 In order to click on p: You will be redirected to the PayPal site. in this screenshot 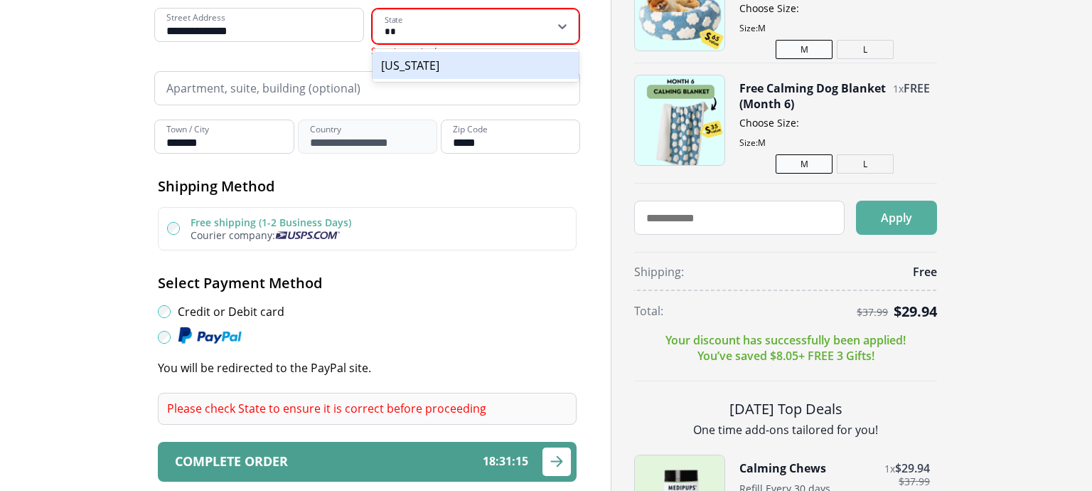, I will do `click(367, 368)`.